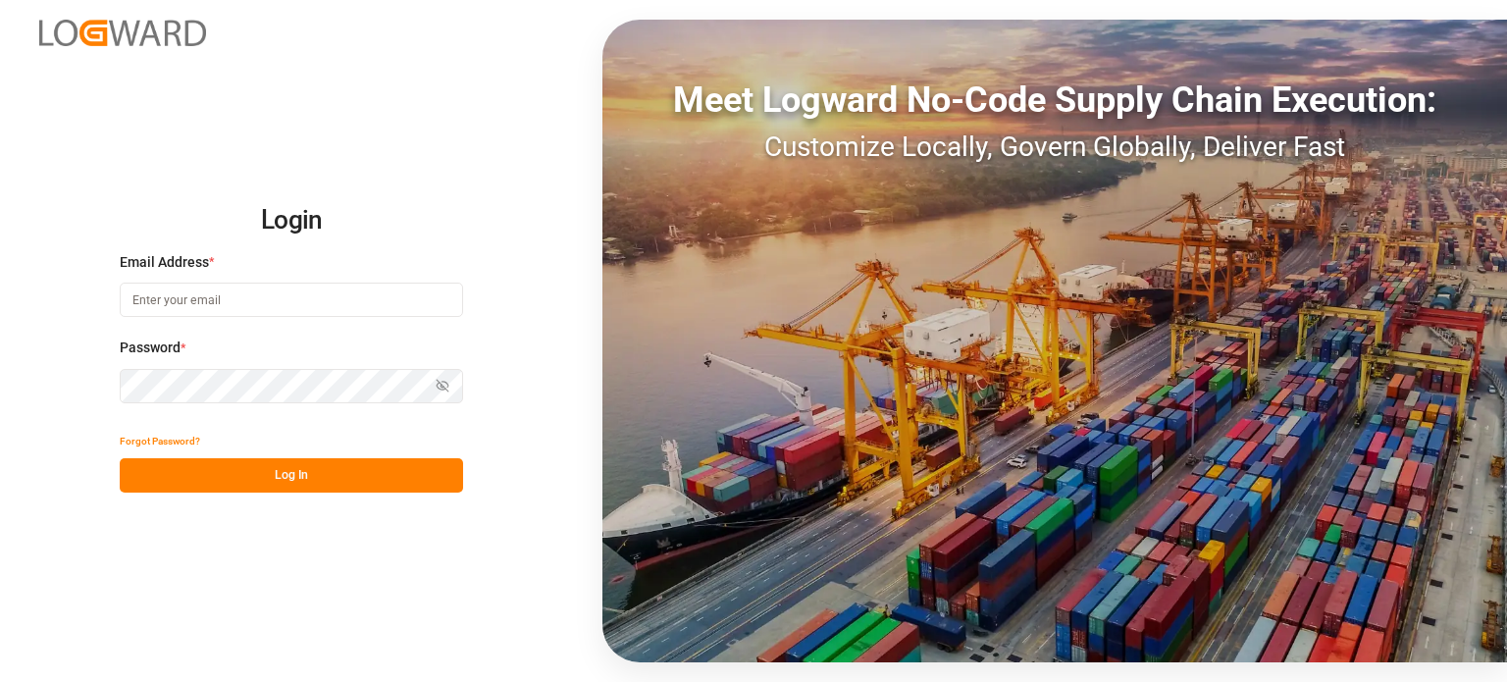  Describe the element at coordinates (150, 347) in the screenshot. I see `span: Password` at that location.